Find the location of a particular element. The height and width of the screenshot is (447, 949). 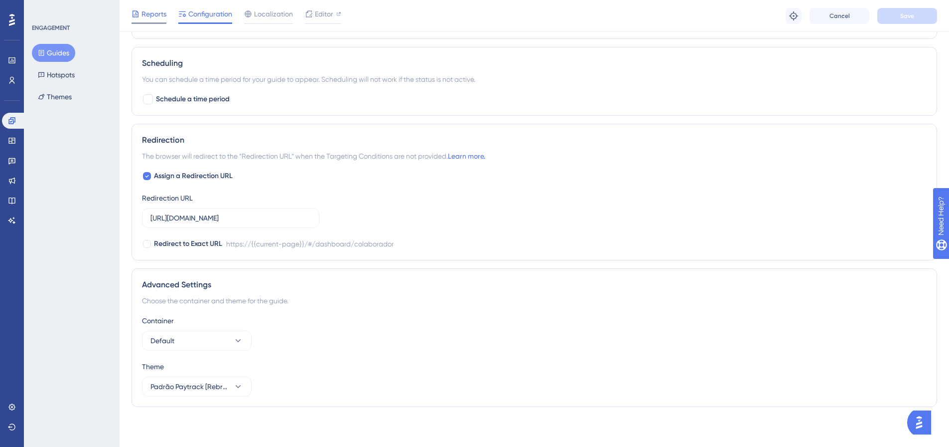

button: Padrão Paytrack [Rebranding] is located at coordinates (197, 386).